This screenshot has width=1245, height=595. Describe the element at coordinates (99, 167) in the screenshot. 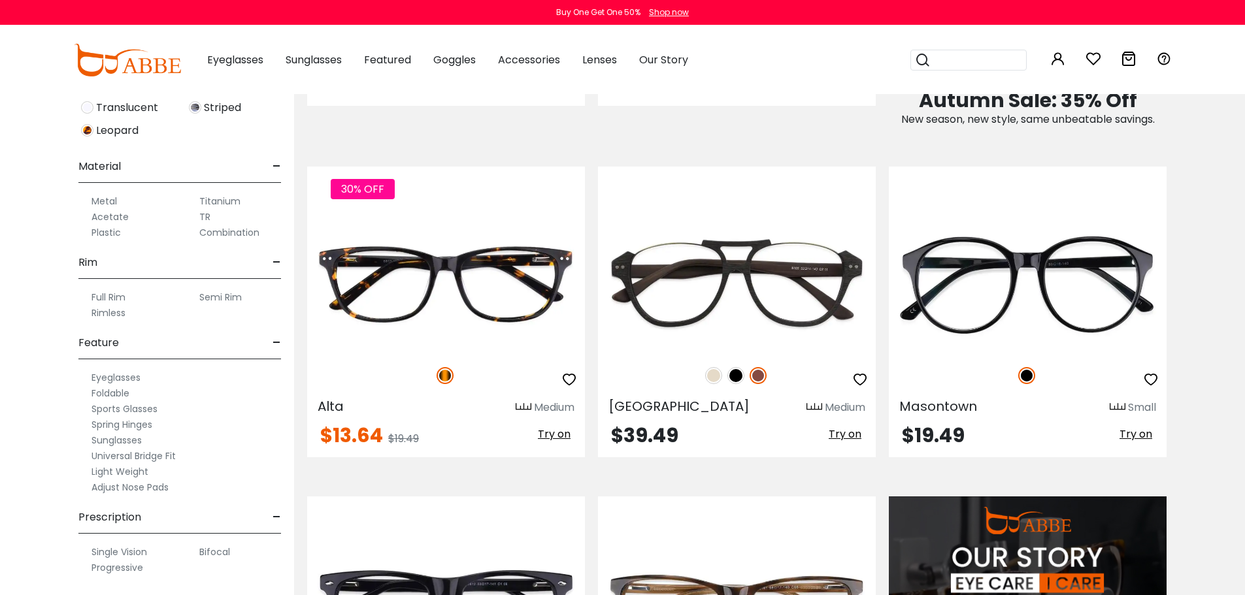

I see `span: Material` at that location.